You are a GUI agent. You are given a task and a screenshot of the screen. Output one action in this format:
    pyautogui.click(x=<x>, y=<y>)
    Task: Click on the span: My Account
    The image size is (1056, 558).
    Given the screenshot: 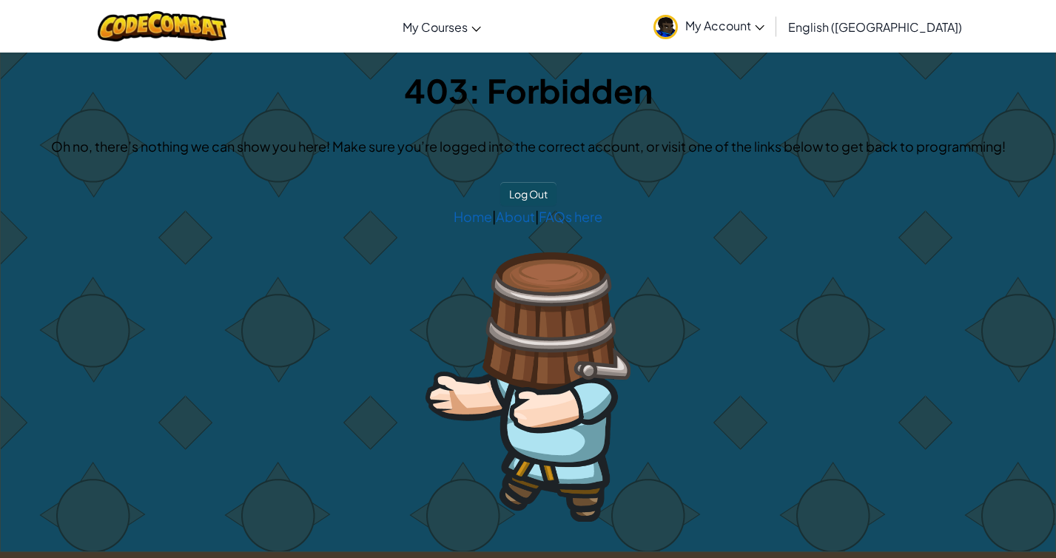 What is the action you would take?
    pyautogui.click(x=724, y=25)
    